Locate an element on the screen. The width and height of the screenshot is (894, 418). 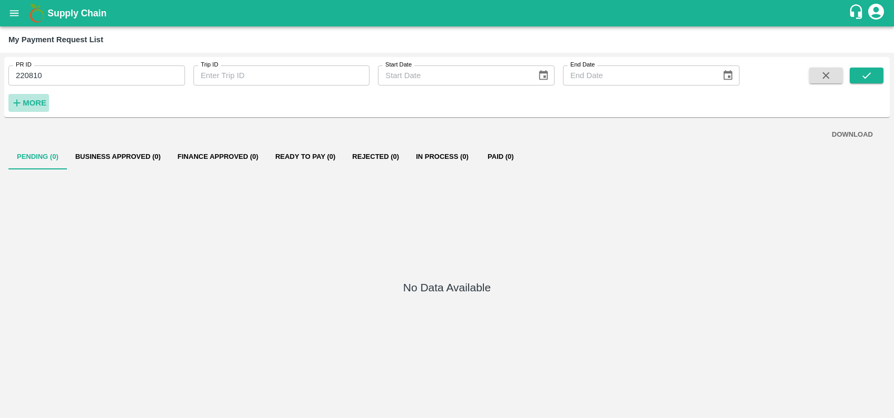
input: End Date is located at coordinates (639, 75).